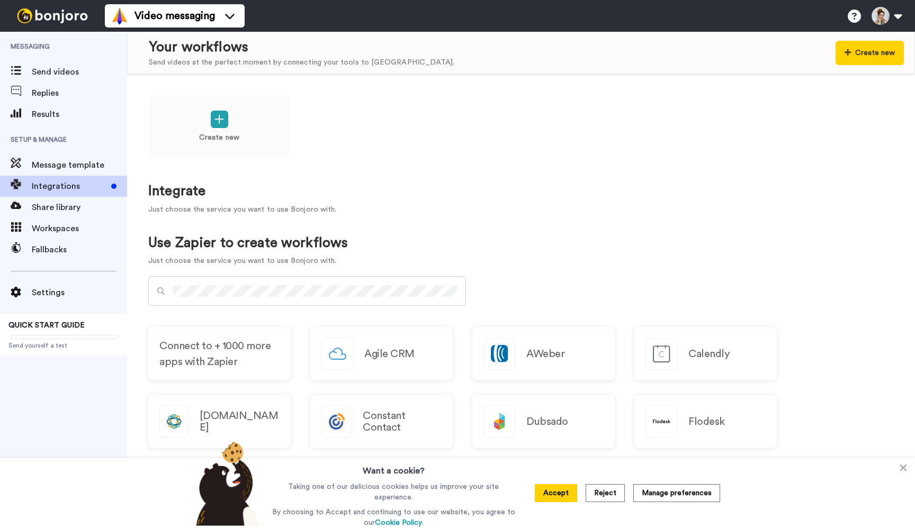 This screenshot has width=915, height=528. Describe the element at coordinates (556, 493) in the screenshot. I see `button: Accept` at that location.